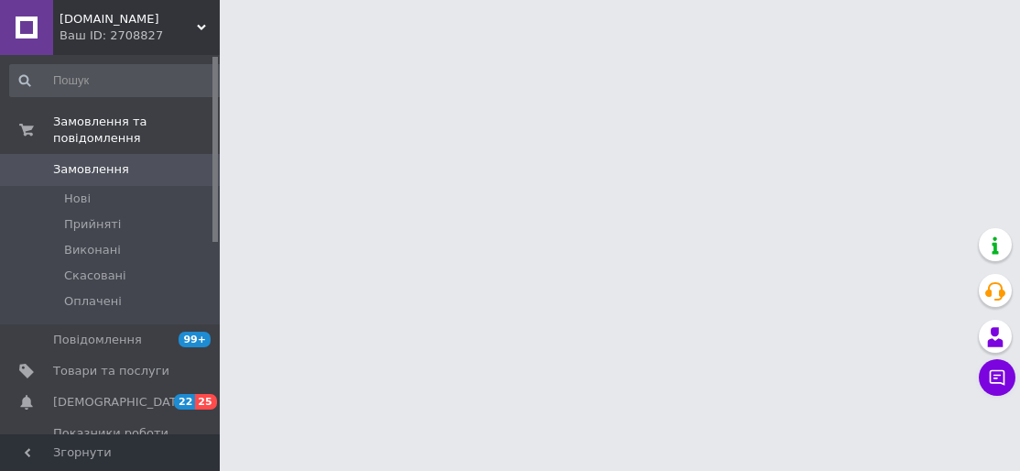 Image resolution: width=1020 pixels, height=471 pixels. What do you see at coordinates (77, 199) in the screenshot?
I see `span: Нові` at bounding box center [77, 199].